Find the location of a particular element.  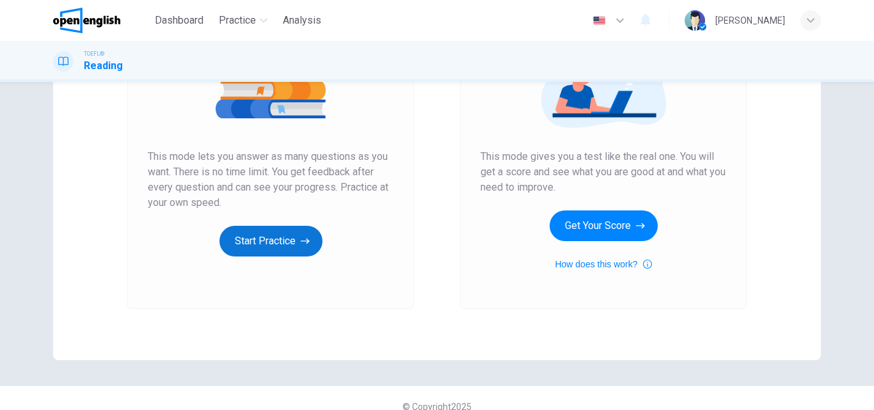

button: How does this work? is located at coordinates (603, 264).